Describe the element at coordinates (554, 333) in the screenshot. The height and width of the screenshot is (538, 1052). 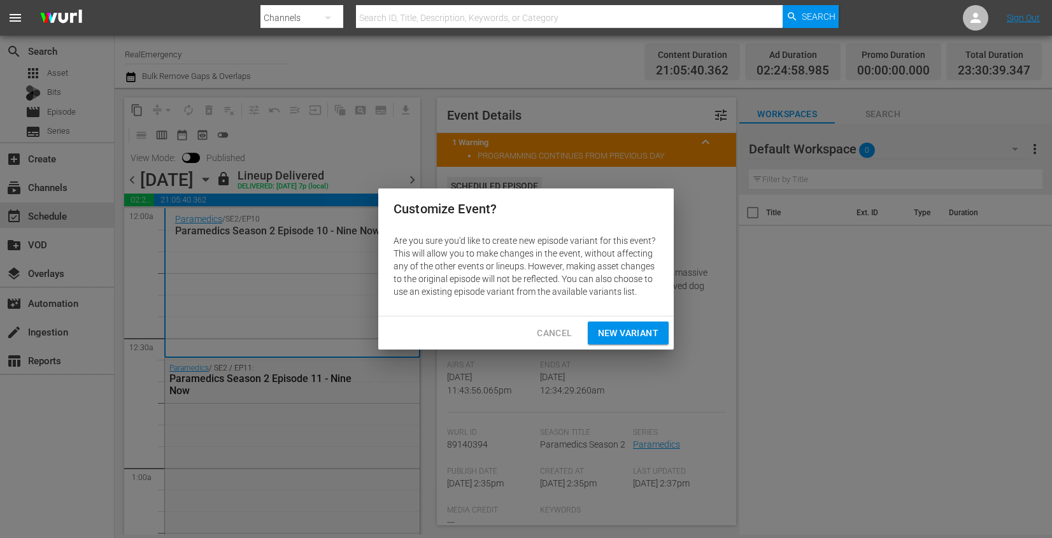
I see `button: Cancel` at that location.